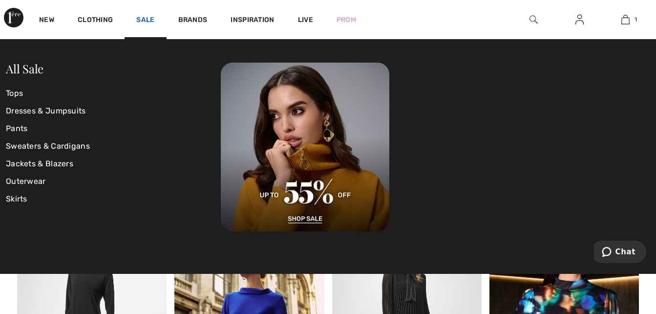 This screenshot has width=656, height=314. I want to click on a: Skirts, so click(113, 199).